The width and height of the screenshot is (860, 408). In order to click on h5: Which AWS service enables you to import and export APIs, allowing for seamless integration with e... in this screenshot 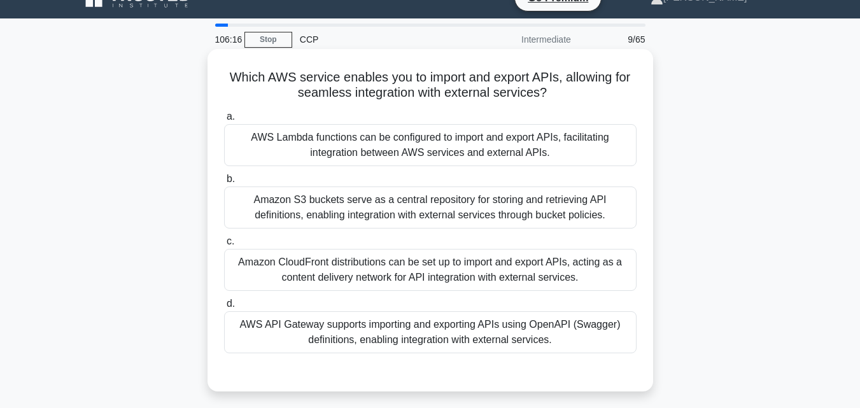, I will do `click(430, 85)`.